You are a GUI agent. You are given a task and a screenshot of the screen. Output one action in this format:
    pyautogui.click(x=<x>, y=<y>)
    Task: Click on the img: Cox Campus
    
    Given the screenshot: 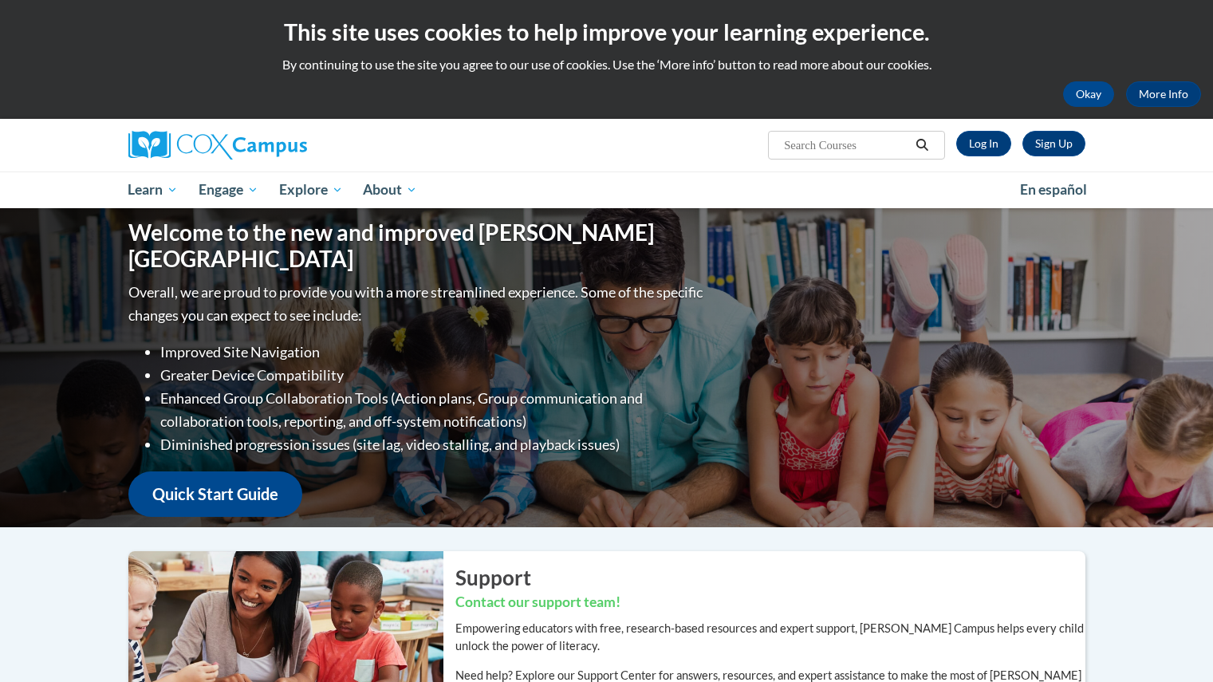 What is the action you would take?
    pyautogui.click(x=218, y=145)
    